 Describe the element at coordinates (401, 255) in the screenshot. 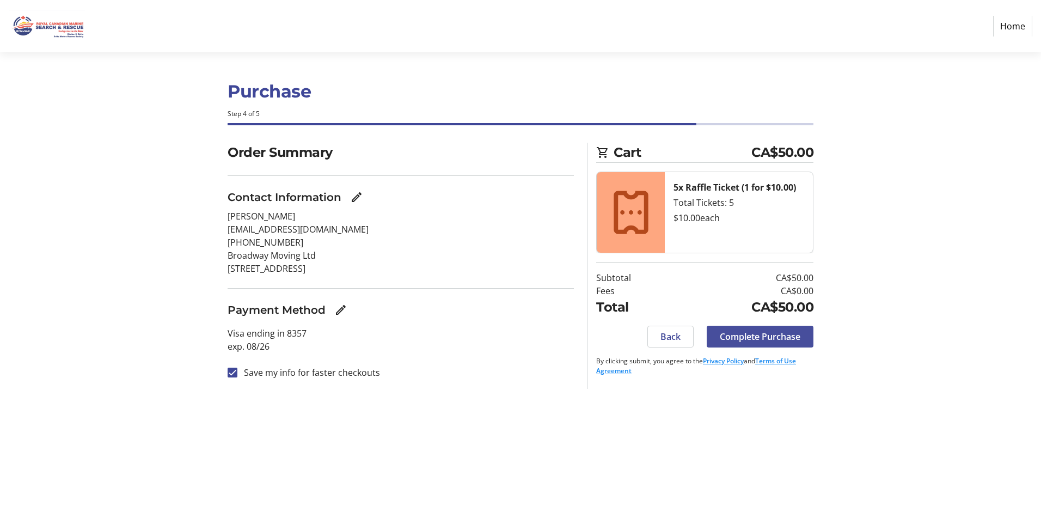

I see `p: Broadway Moving Ltd` at that location.